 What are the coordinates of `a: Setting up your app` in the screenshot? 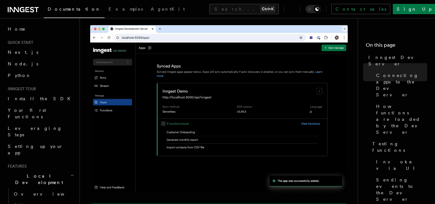 It's located at (40, 149).